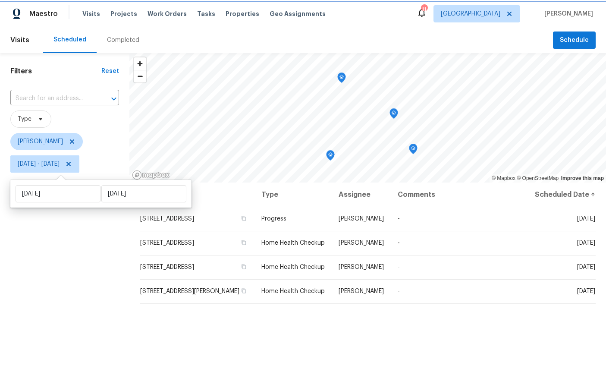 The image size is (606, 369). I want to click on input: Search for an address..., so click(53, 98).